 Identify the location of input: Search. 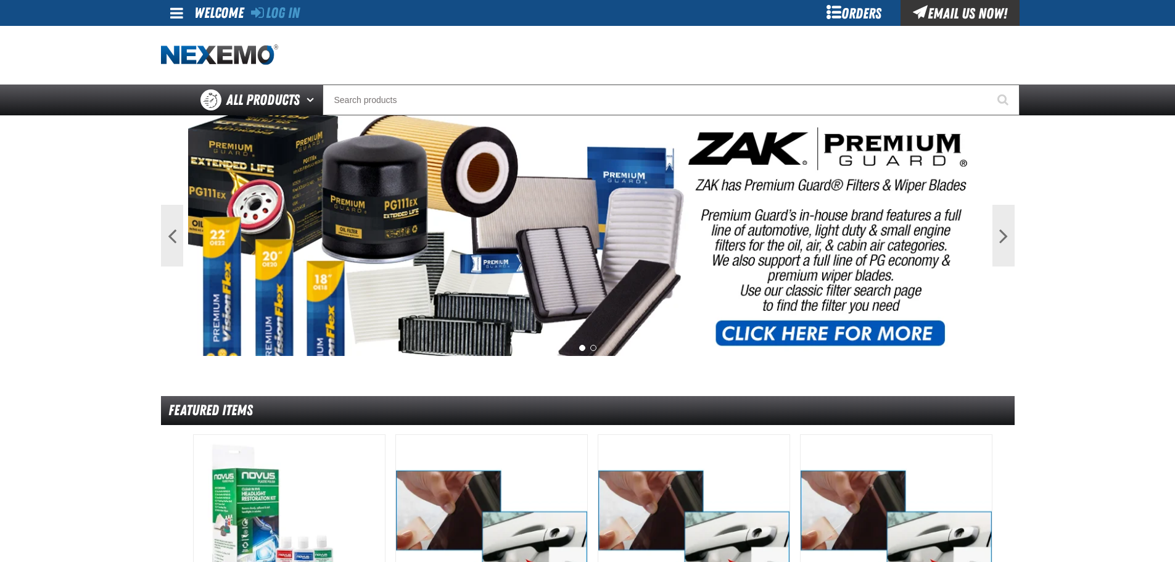
(671, 100).